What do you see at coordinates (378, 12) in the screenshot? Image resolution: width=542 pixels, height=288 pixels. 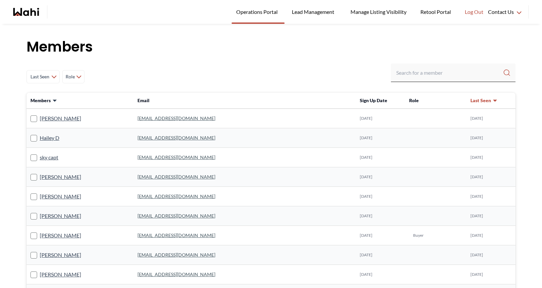 I see `span: Manage Listing Visibility` at bounding box center [378, 12].